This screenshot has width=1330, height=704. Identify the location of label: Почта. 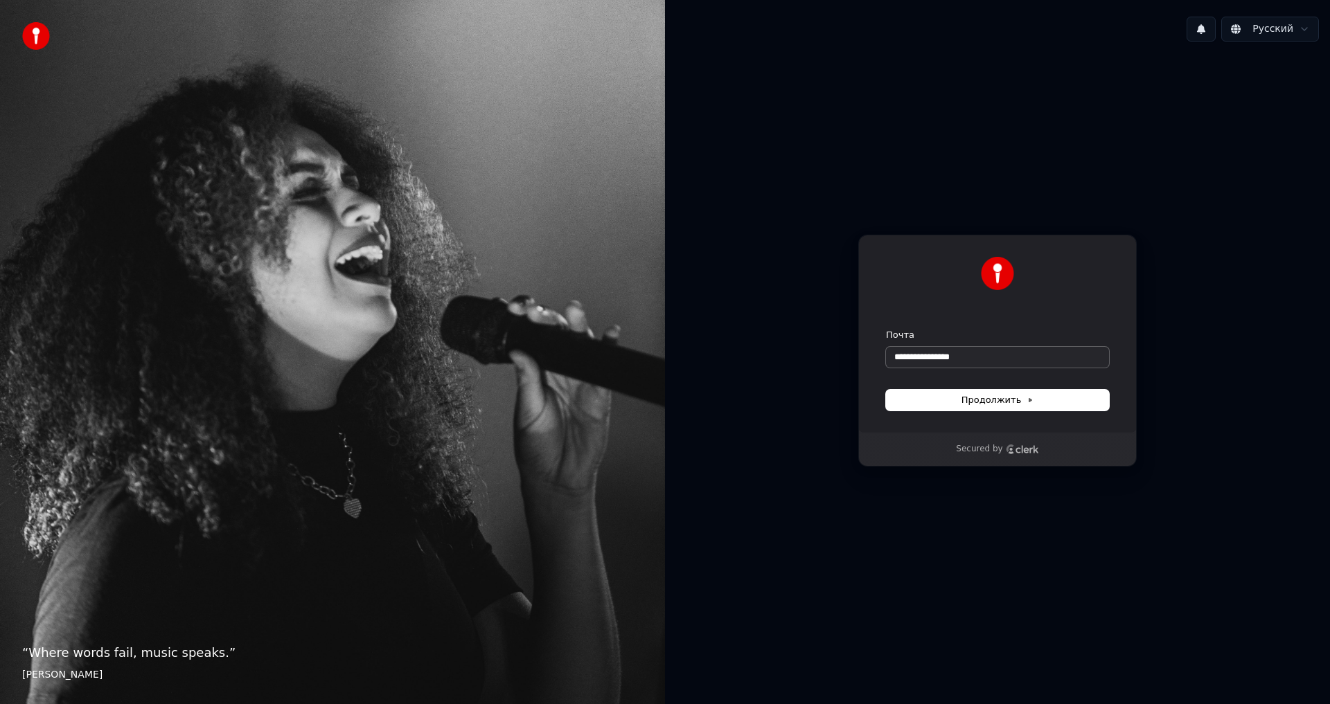
(900, 335).